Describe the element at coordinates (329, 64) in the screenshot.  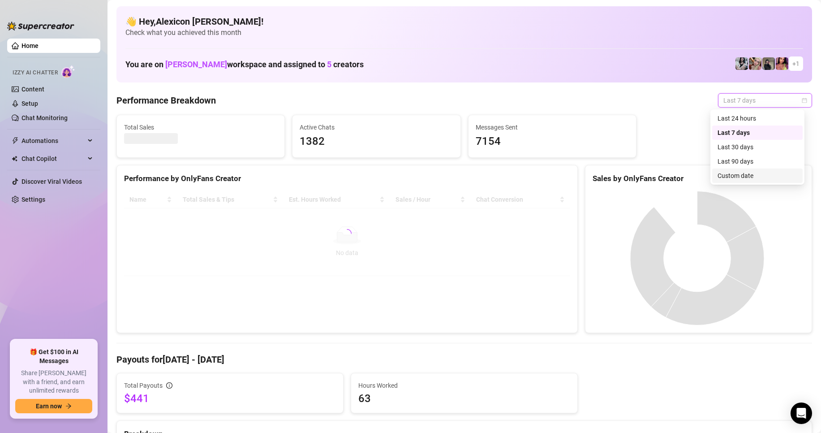
I see `span: 5` at that location.